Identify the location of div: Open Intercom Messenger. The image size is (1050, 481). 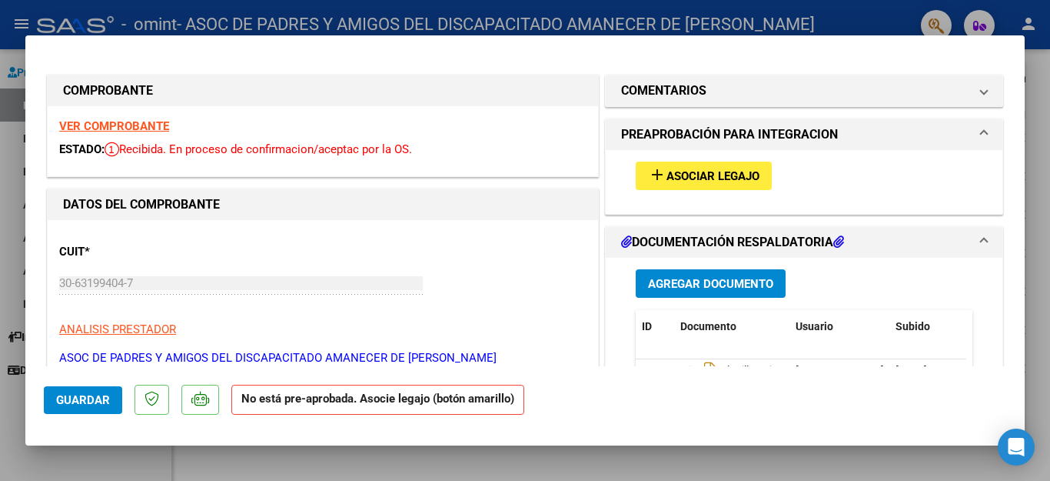
(1017, 447).